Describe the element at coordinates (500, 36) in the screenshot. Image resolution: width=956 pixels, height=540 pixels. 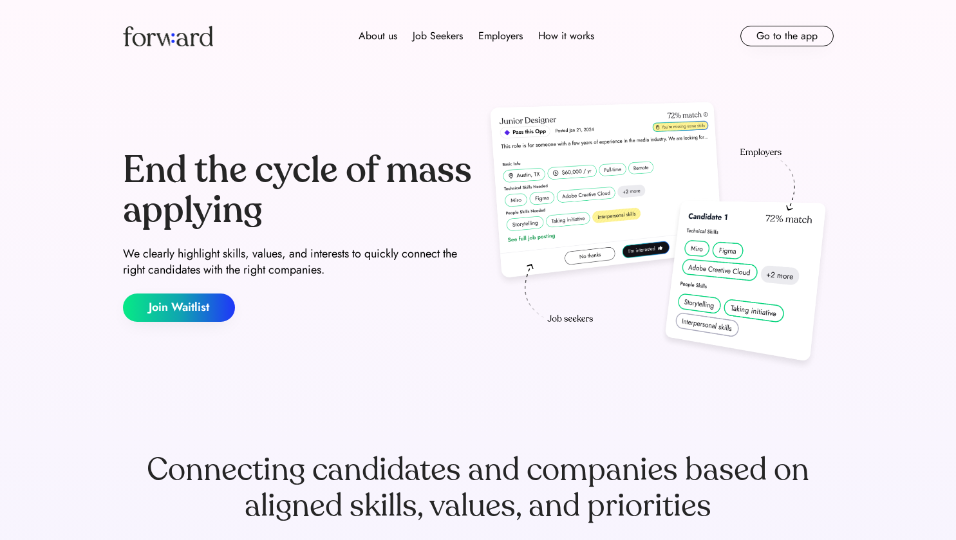
I see `div: Employers` at that location.